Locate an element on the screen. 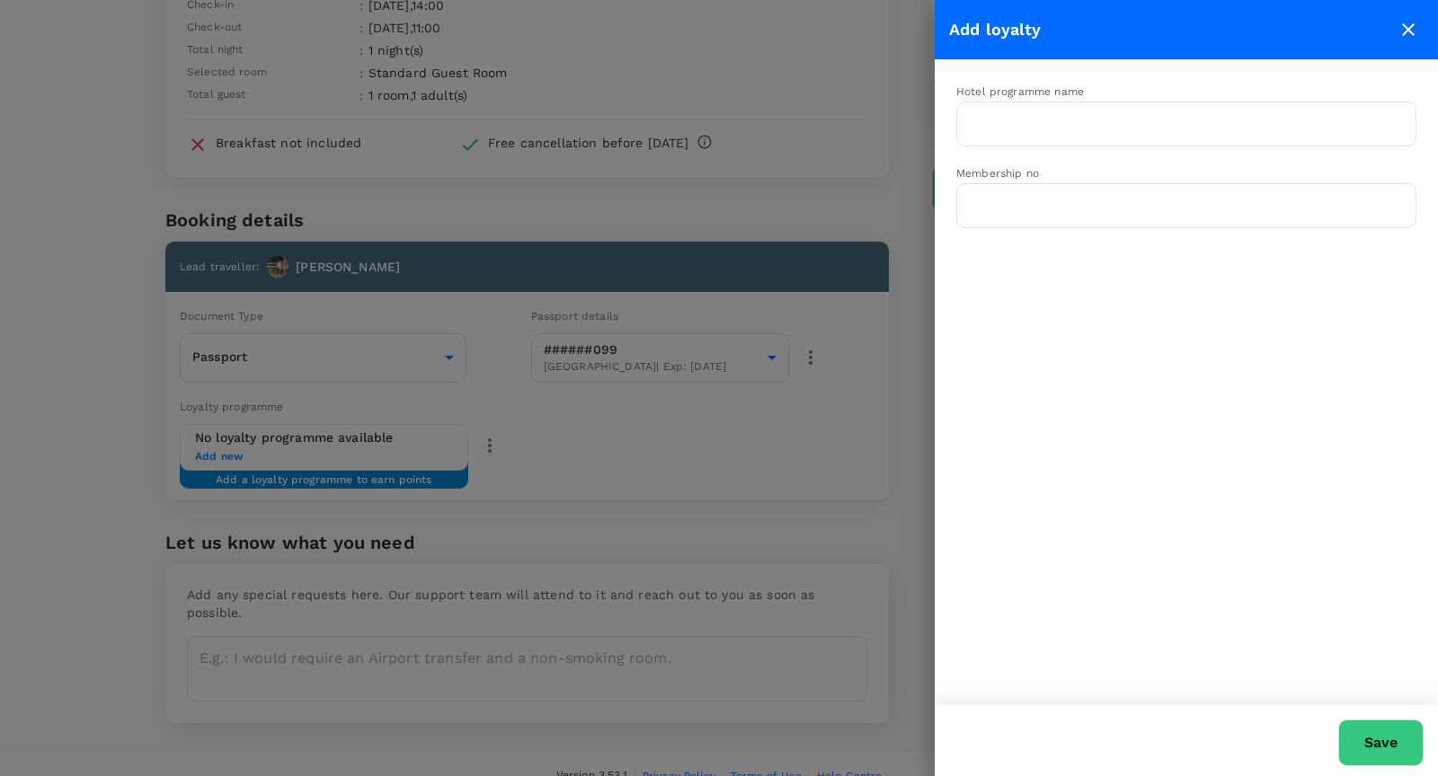 The height and width of the screenshot is (776, 1438). div: Add loyalty is located at coordinates (1171, 30).